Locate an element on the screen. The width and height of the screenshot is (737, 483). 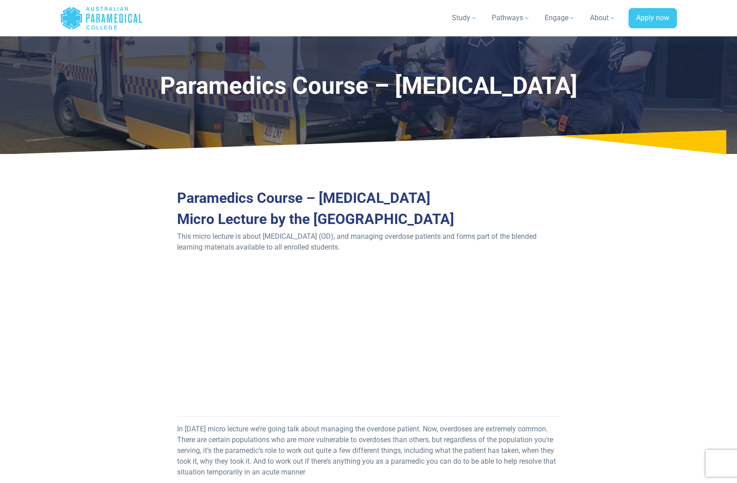
a: Australian Paramedical College is located at coordinates (101, 18).